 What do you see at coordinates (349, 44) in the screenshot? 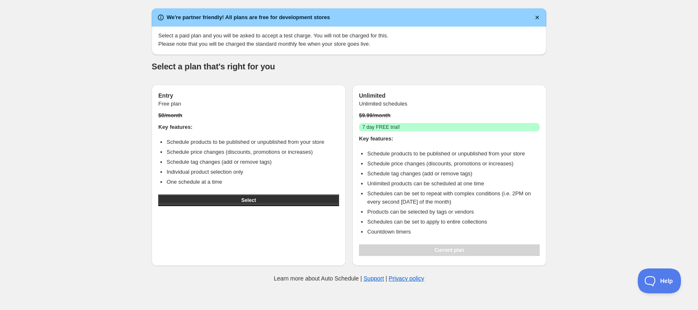
I see `p: Please note that you will be charged the standard monthly fee when your store goes live.` at bounding box center [349, 44].